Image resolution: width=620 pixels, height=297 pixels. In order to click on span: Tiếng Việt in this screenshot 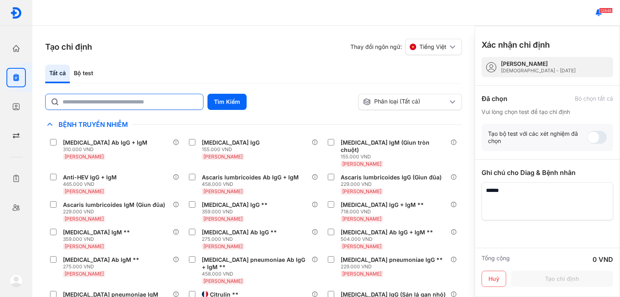, I will do `click(433, 47)`.